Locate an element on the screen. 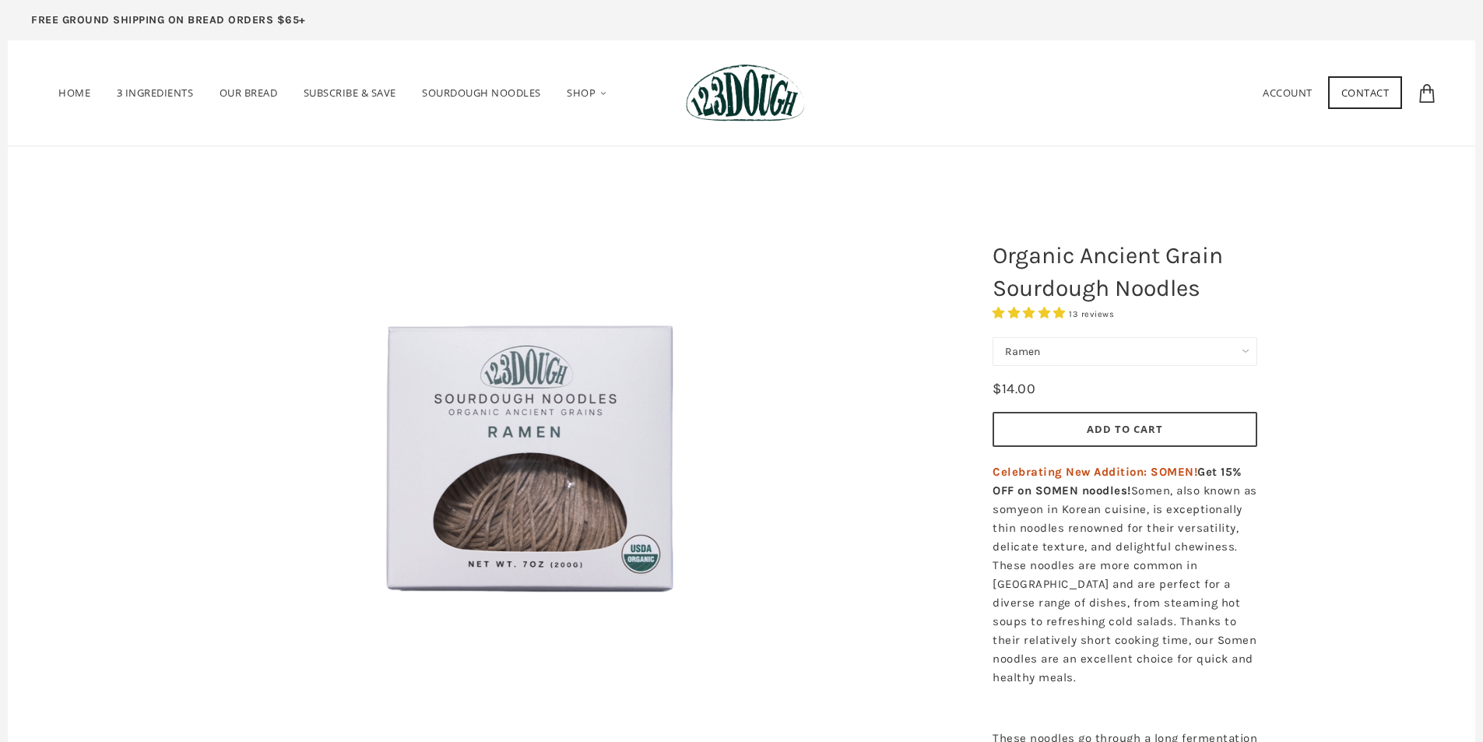  span: Shop is located at coordinates (581, 93).